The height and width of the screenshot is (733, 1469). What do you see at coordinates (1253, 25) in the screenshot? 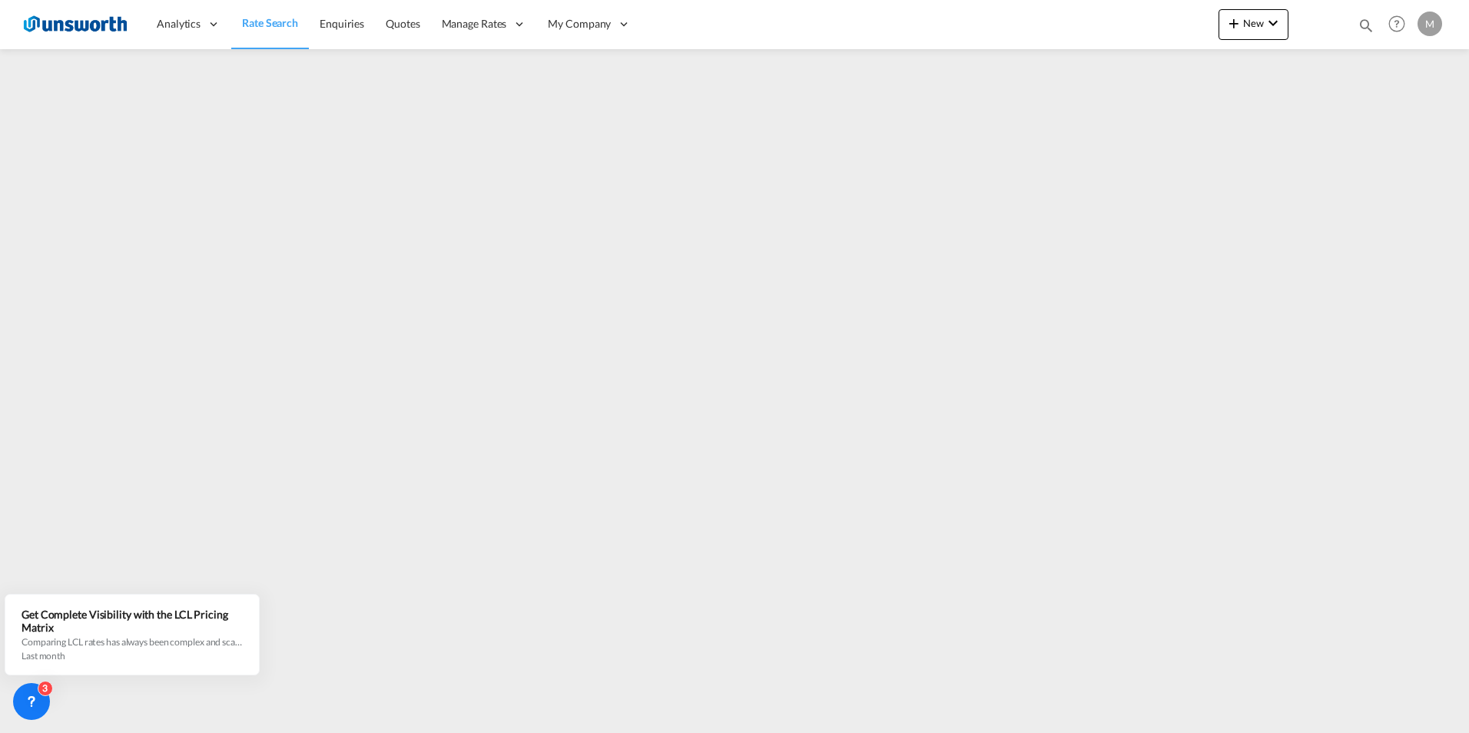
I see `button: icon-plus 400-fgNewicon-chevron-down` at bounding box center [1253, 25].